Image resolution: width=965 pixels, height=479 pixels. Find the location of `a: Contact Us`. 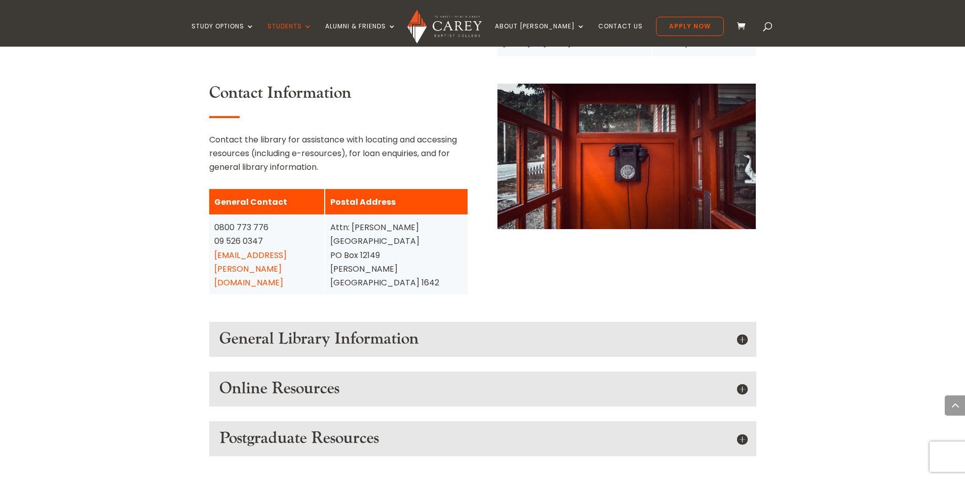

a: Contact Us is located at coordinates (620, 34).